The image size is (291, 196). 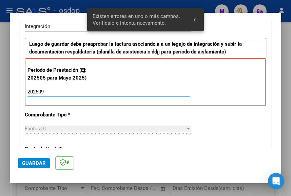 What do you see at coordinates (37, 26) in the screenshot?
I see `span: Integración` at bounding box center [37, 26].